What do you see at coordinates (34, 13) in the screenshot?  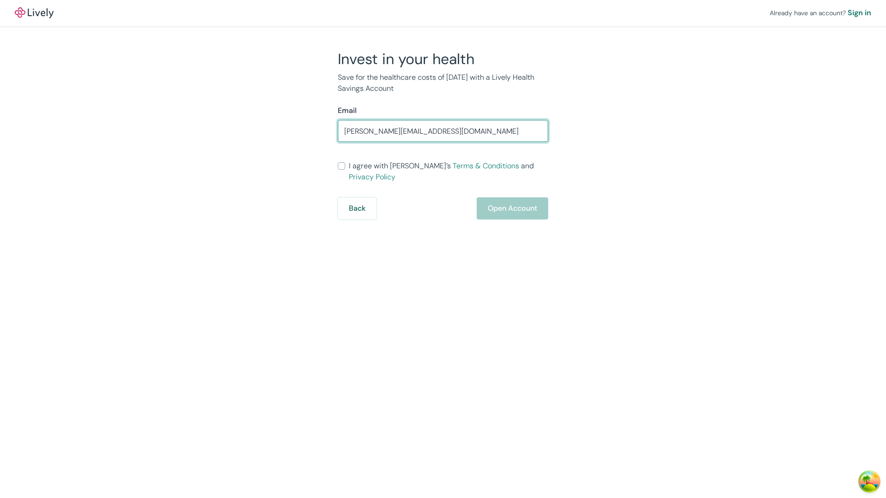 I see `a: LivelyLively` at bounding box center [34, 13].